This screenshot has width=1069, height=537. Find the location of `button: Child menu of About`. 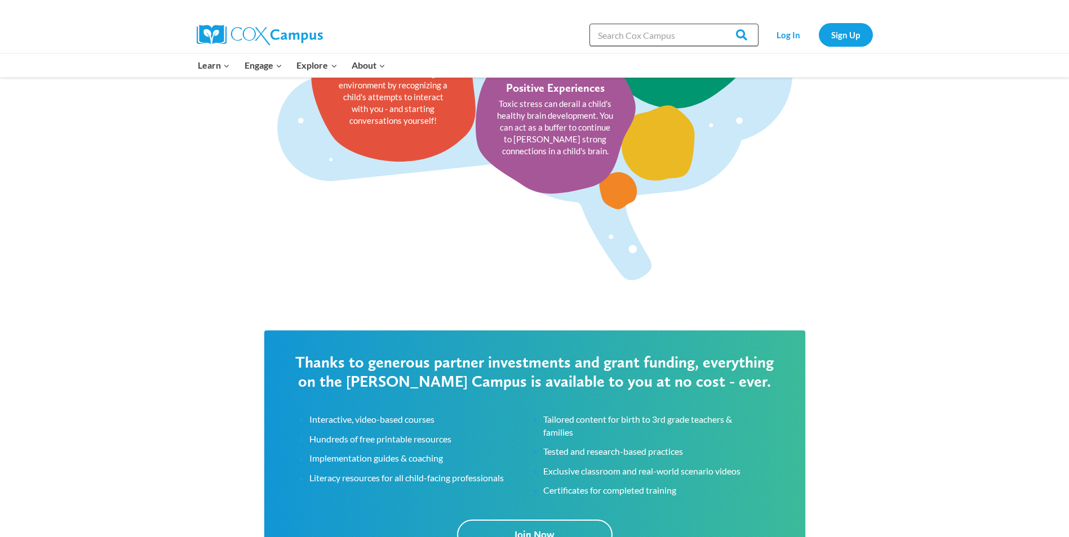

button: Child menu of About is located at coordinates (368, 65).